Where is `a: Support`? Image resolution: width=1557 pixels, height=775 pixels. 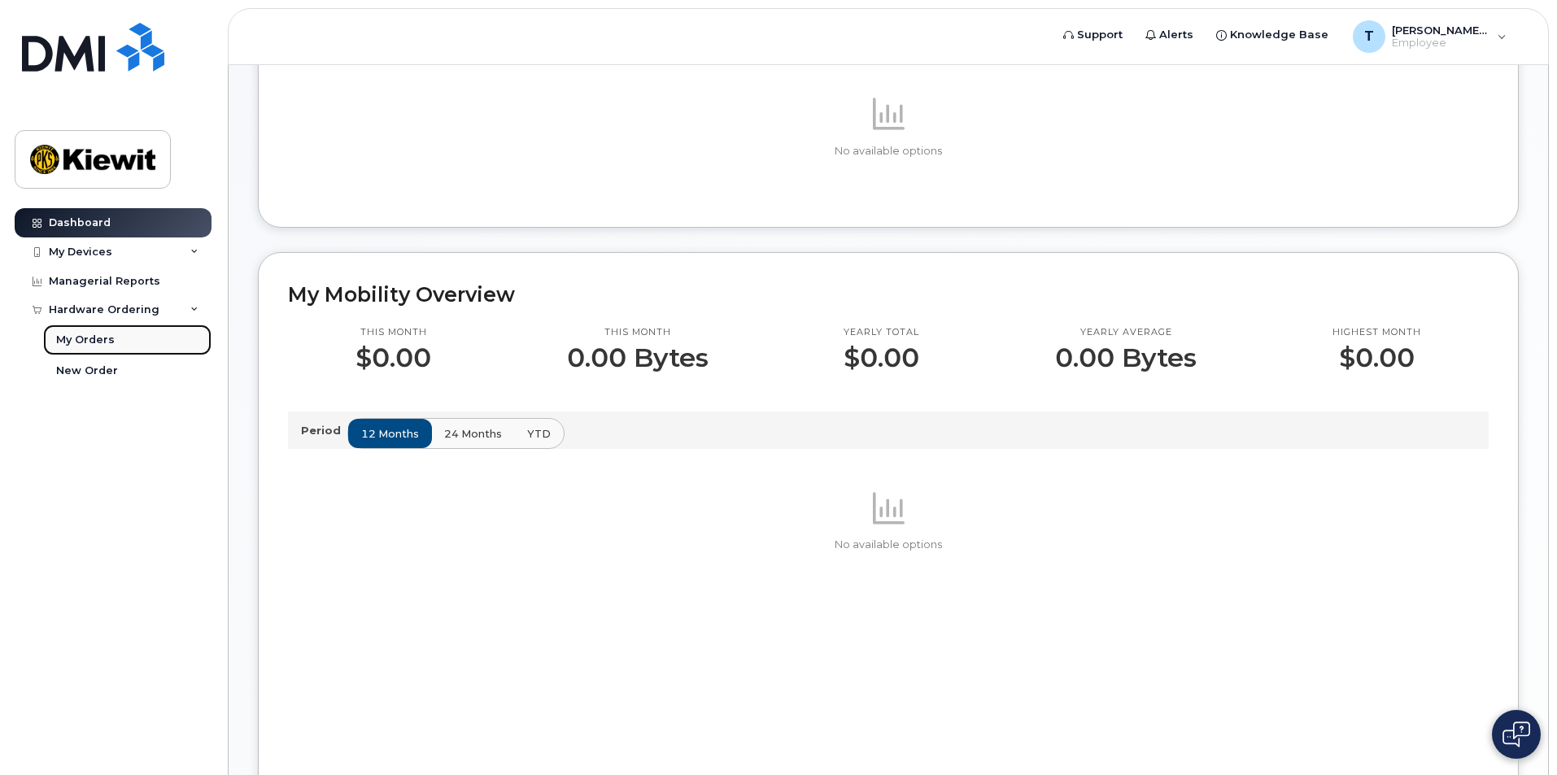
a: Support is located at coordinates (1093, 35).